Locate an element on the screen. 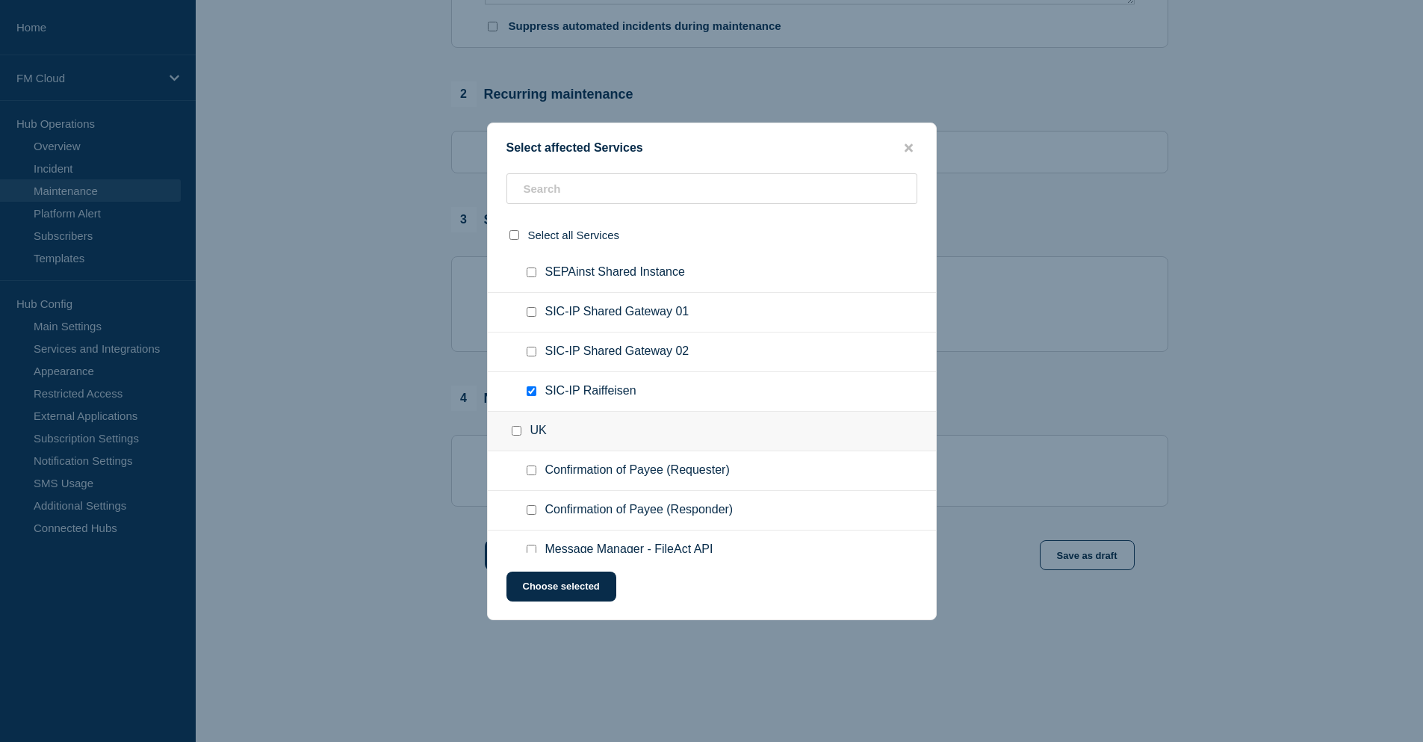 The image size is (1423, 742). input: Confirmation of Payee (Responder) checkbox is located at coordinates (531, 509).